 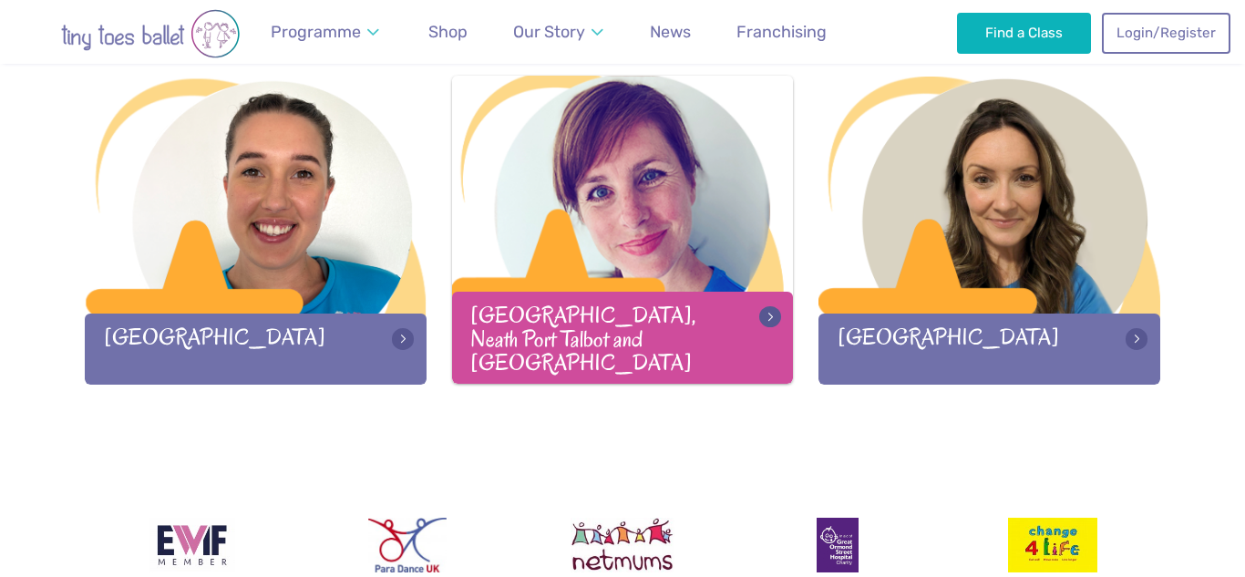 What do you see at coordinates (192, 545) in the screenshot?
I see `img: Encouraging Women Into Franchising` at bounding box center [192, 545].